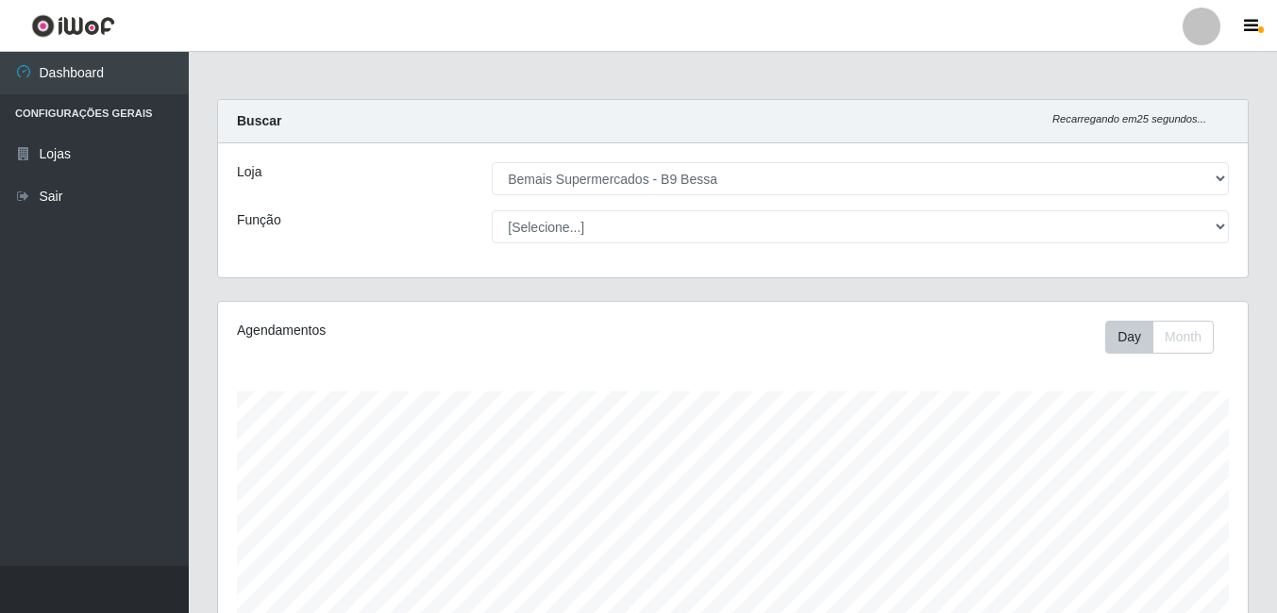 This screenshot has width=1277, height=613. Describe the element at coordinates (249, 172) in the screenshot. I see `label: Loja` at that location.